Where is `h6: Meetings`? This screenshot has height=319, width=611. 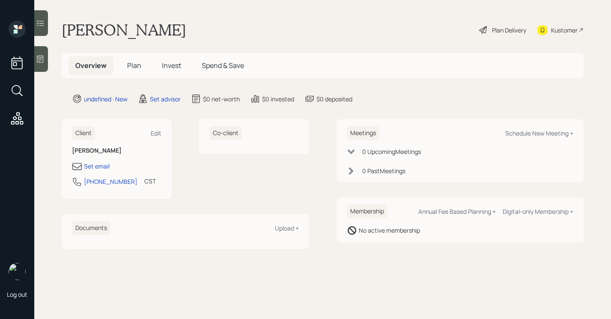 h6: Meetings is located at coordinates (363, 133).